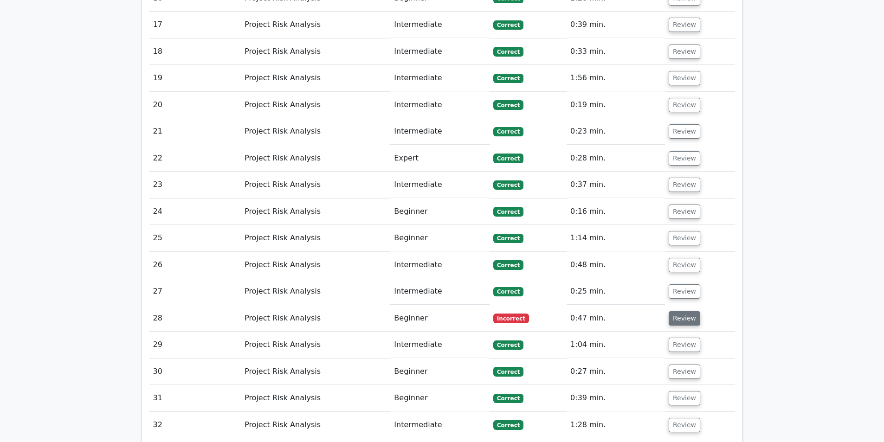  I want to click on td: 1:04 min., so click(615, 345).